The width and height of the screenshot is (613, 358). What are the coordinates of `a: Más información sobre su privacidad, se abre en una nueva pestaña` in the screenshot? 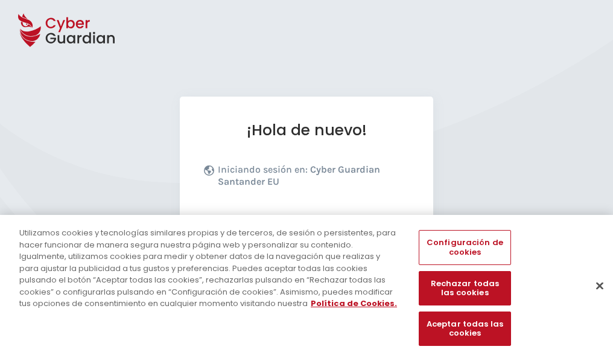 It's located at (353, 303).